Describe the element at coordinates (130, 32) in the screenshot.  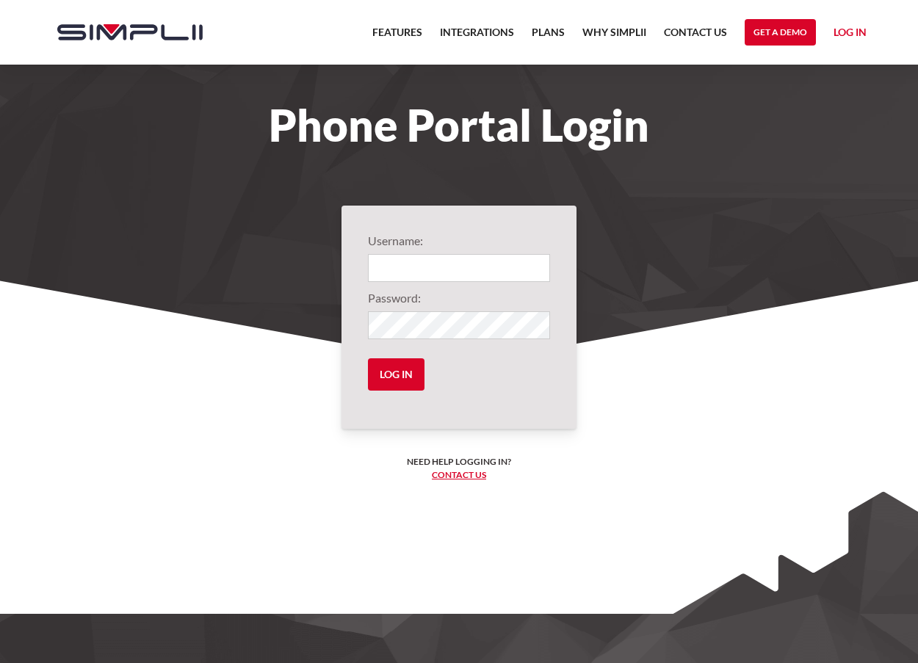
I see `img: Simplii` at that location.